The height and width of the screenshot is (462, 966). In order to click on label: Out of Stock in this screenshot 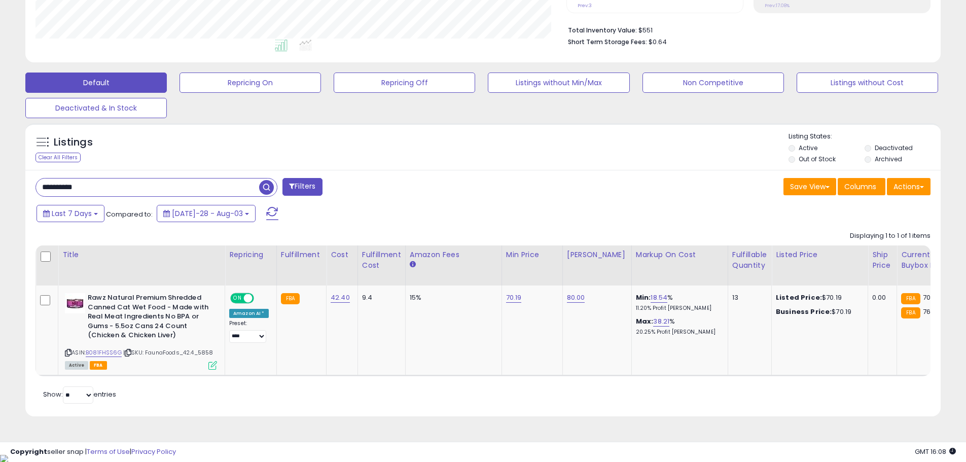, I will do `click(817, 159)`.